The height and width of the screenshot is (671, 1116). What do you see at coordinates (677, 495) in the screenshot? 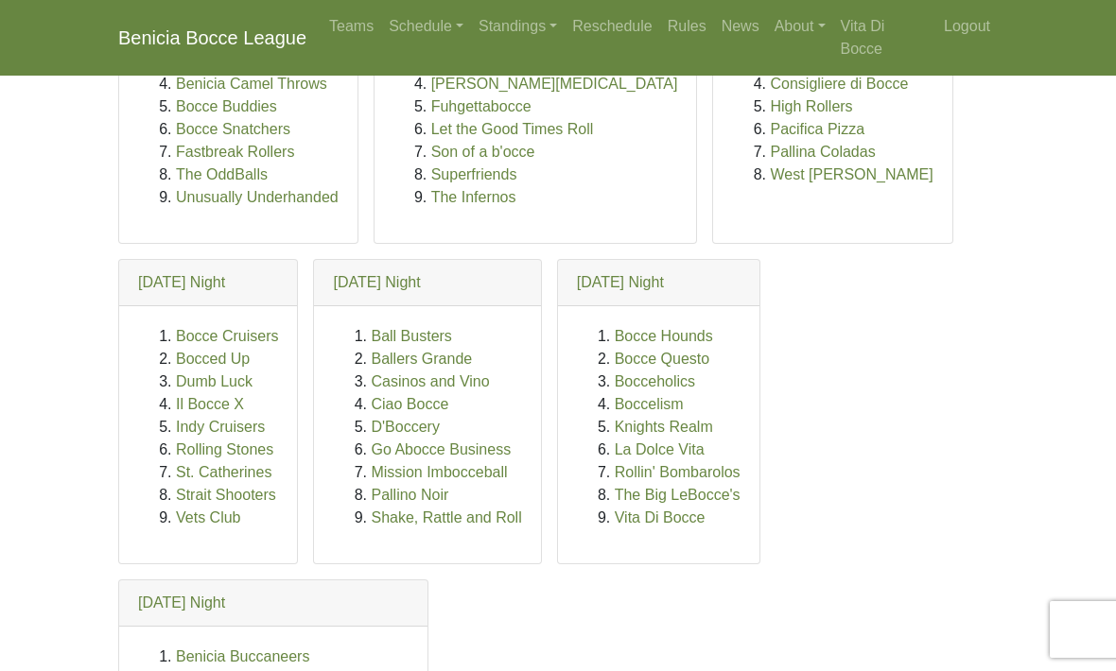
I see `a: The Big LeBocce's` at bounding box center [677, 495].